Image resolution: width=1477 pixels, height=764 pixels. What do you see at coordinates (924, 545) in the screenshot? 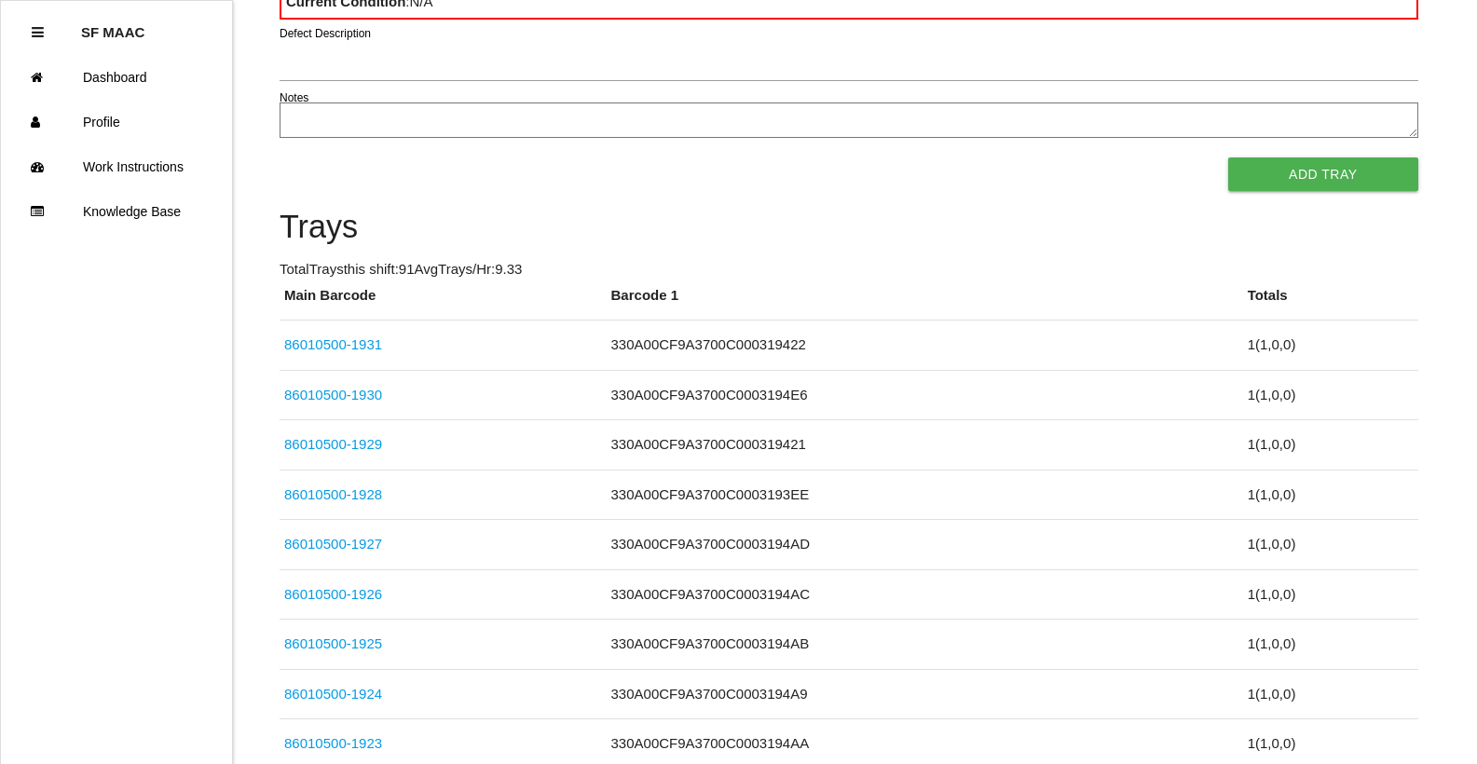
I see `td: 330A00CF9A3700C0003194AD` at bounding box center [924, 545].